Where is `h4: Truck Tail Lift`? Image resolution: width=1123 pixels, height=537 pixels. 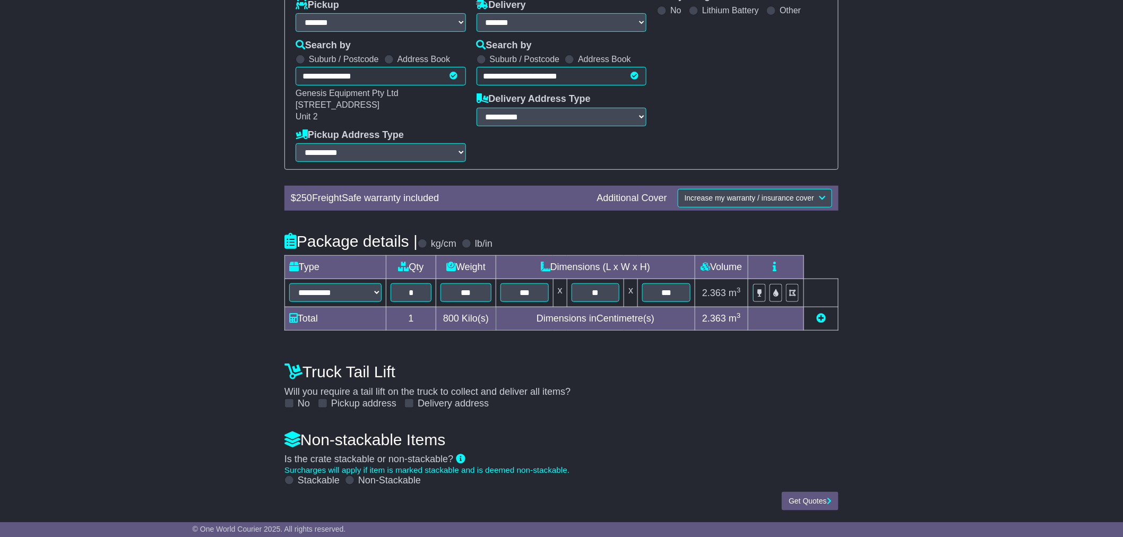 h4: Truck Tail Lift is located at coordinates (562, 372).